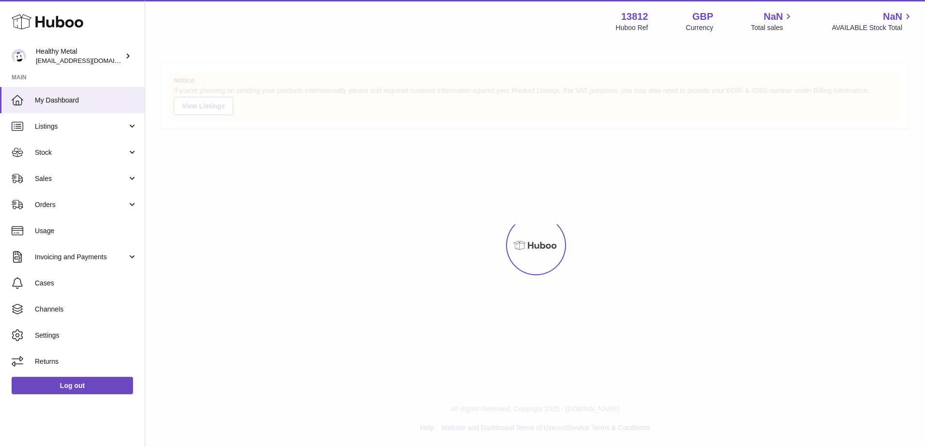  I want to click on span: Returns, so click(86, 361).